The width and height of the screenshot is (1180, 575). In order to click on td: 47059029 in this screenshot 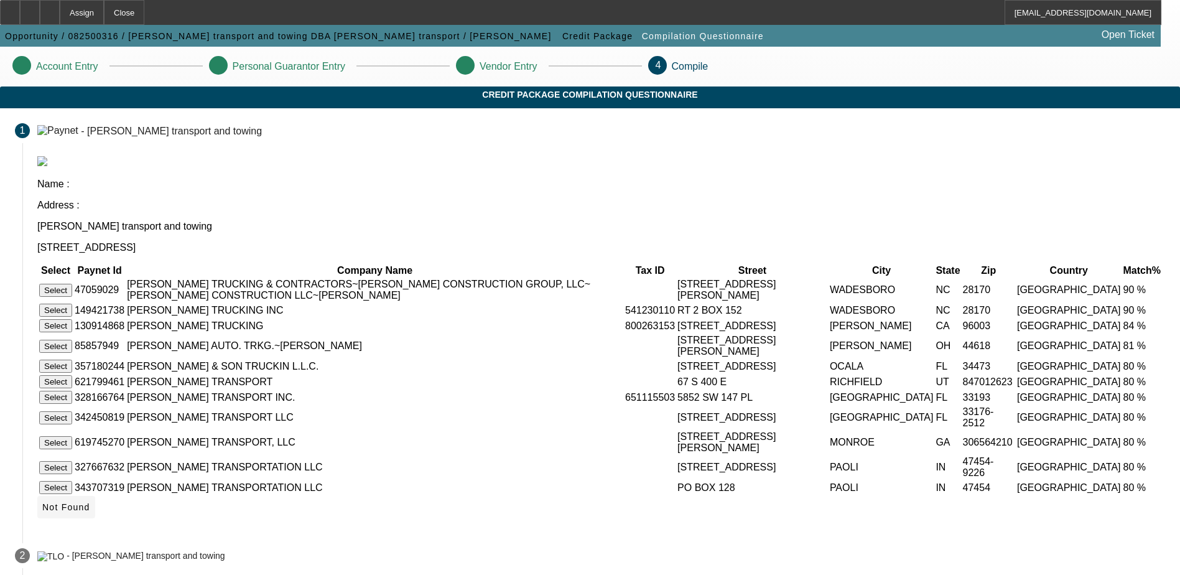, I will do `click(100, 290)`.